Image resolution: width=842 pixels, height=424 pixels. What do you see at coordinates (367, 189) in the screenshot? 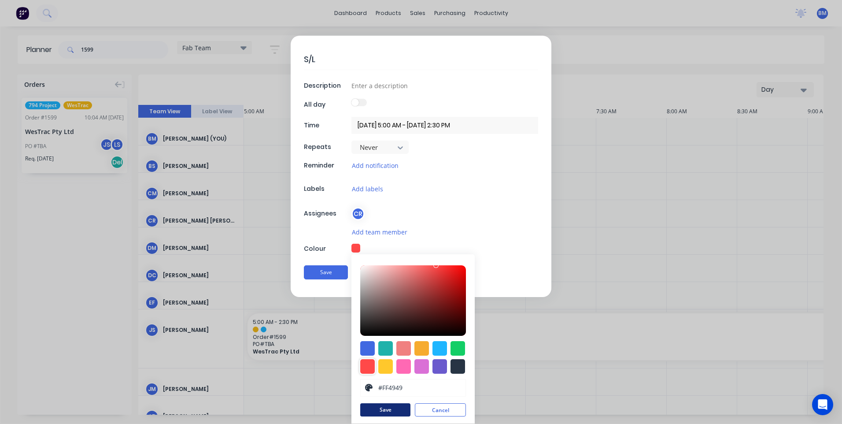
I see `button: Add labels` at bounding box center [367, 189].